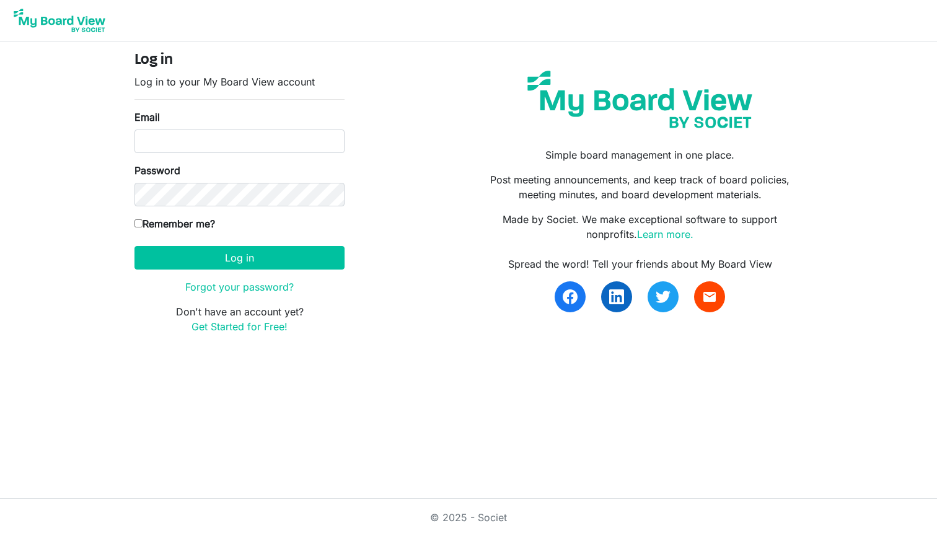  Describe the element at coordinates (663, 297) in the screenshot. I see `img: twitter.svg` at that location.